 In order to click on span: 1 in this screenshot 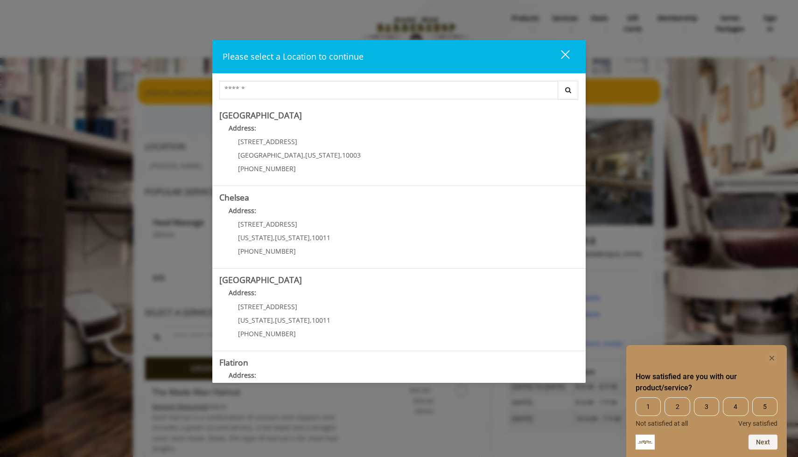, I will do `click(648, 407)`.